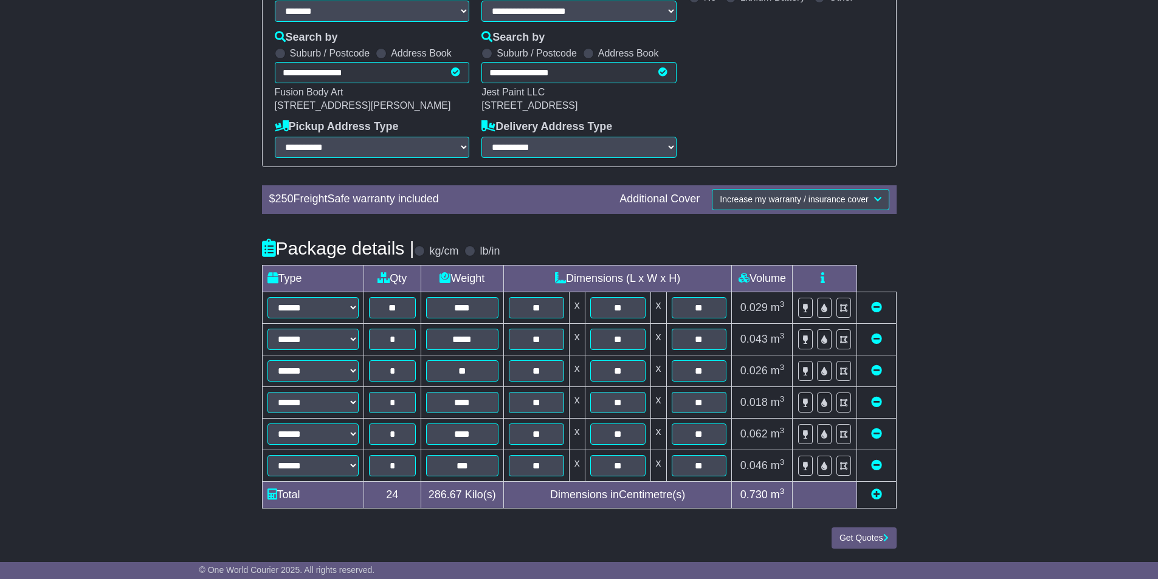 The width and height of the screenshot is (1158, 579). Describe the element at coordinates (800, 199) in the screenshot. I see `button: Increase my warranty / insurance cover` at that location.